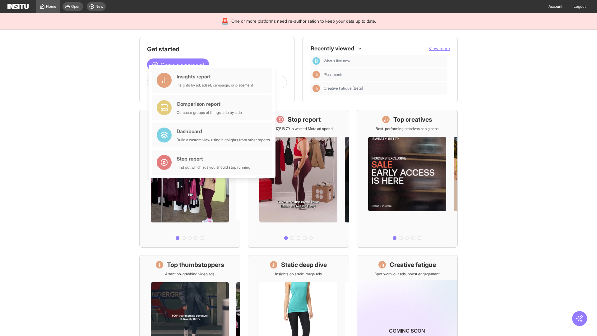 The width and height of the screenshot is (597, 336). What do you see at coordinates (178, 65) in the screenshot?
I see `button: Create a new report` at bounding box center [178, 65].